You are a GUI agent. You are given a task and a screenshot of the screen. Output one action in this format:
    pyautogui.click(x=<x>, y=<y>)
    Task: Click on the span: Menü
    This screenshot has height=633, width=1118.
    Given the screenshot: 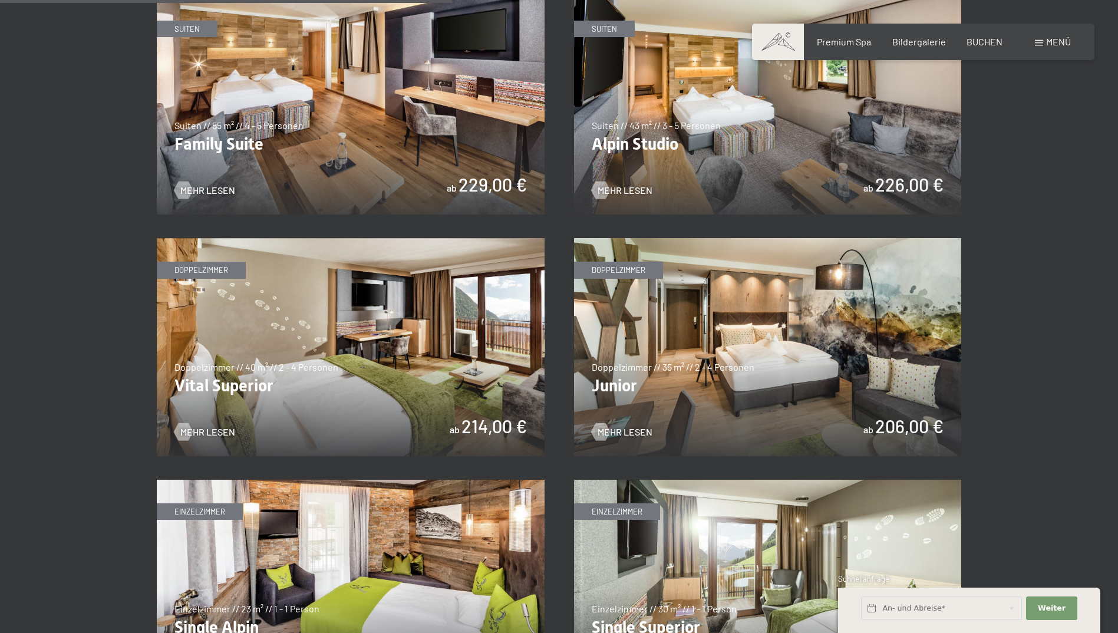 What is the action you would take?
    pyautogui.click(x=1058, y=41)
    